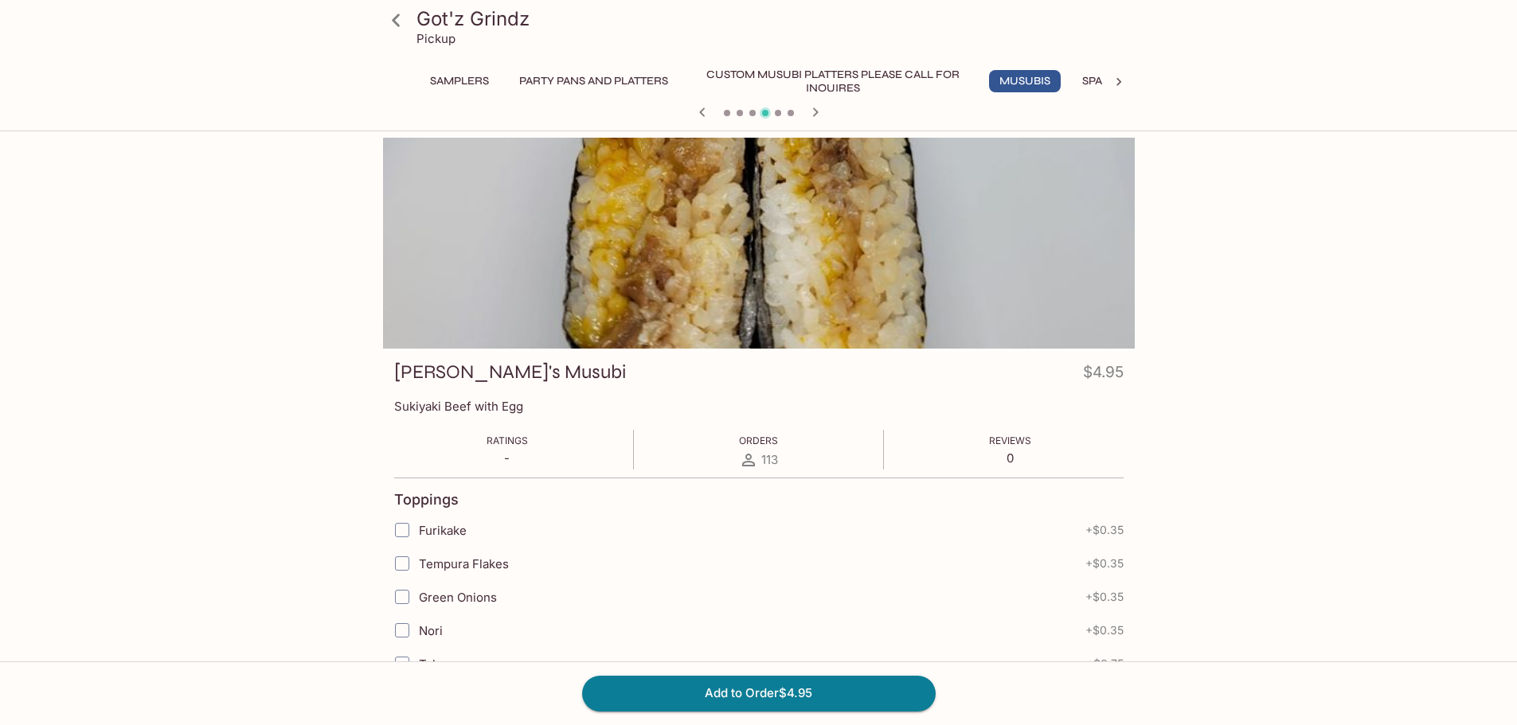  What do you see at coordinates (758, 440) in the screenshot?
I see `span: Orders` at bounding box center [758, 440].